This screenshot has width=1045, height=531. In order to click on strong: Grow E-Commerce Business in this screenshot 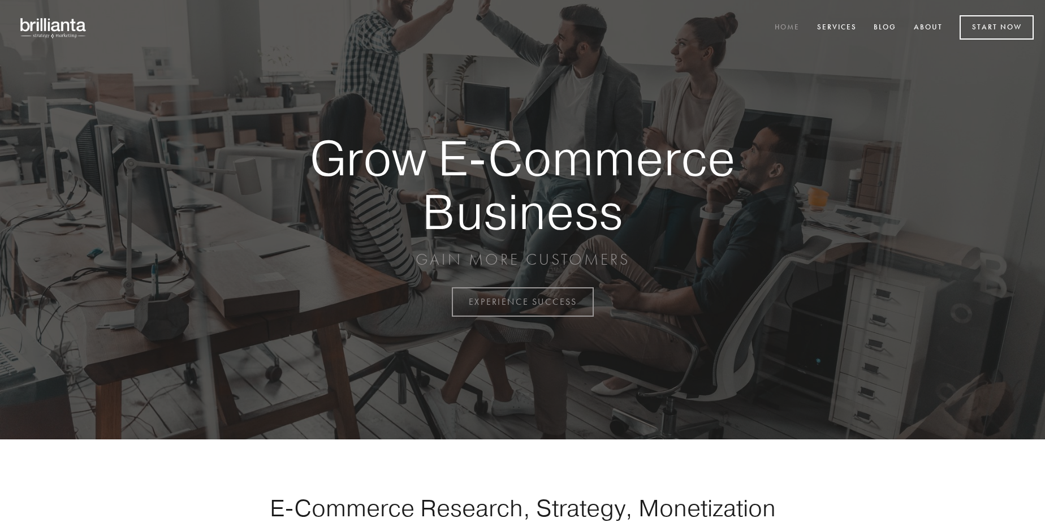, I will do `click(523, 184)`.